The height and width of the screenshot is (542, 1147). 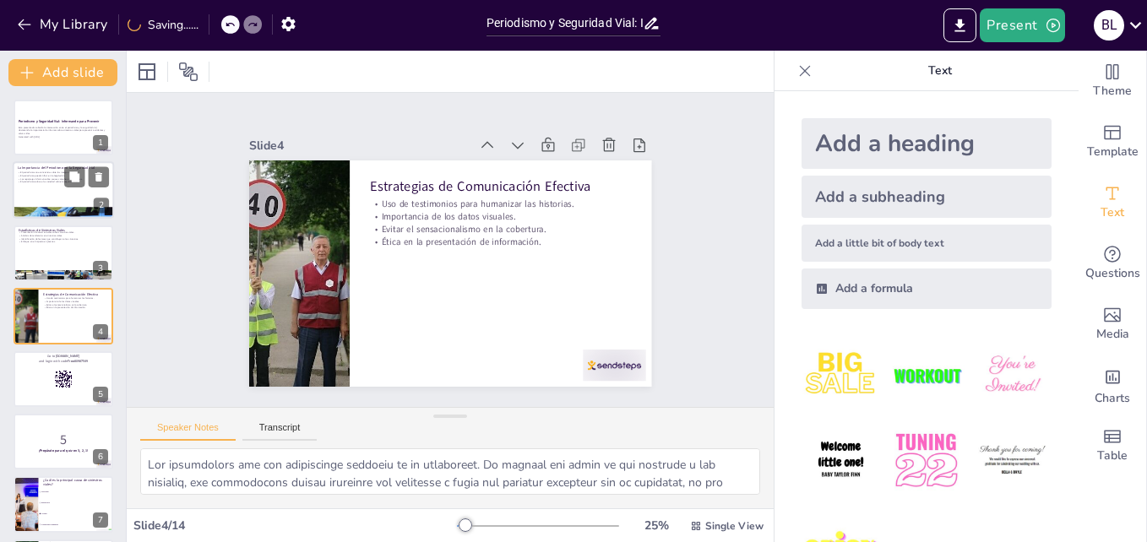 What do you see at coordinates (188, 72) in the screenshot?
I see `span: Position` at bounding box center [188, 72].